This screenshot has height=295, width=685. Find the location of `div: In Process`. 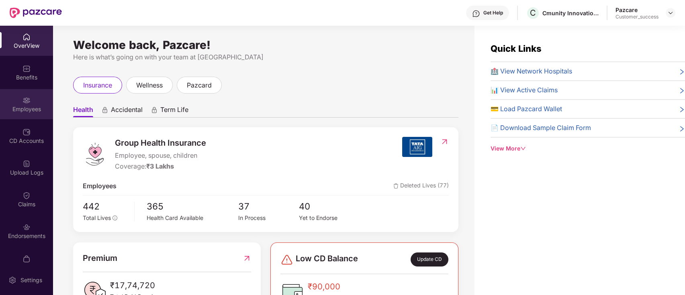

div: In Process is located at coordinates (268, 218).